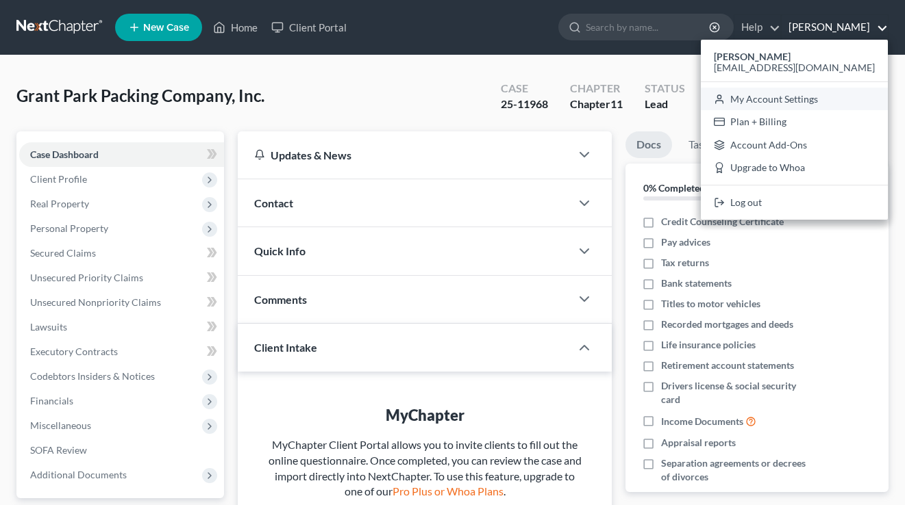  Describe the element at coordinates (121, 278) in the screenshot. I see `a: Unsecured Priority Claims` at that location.